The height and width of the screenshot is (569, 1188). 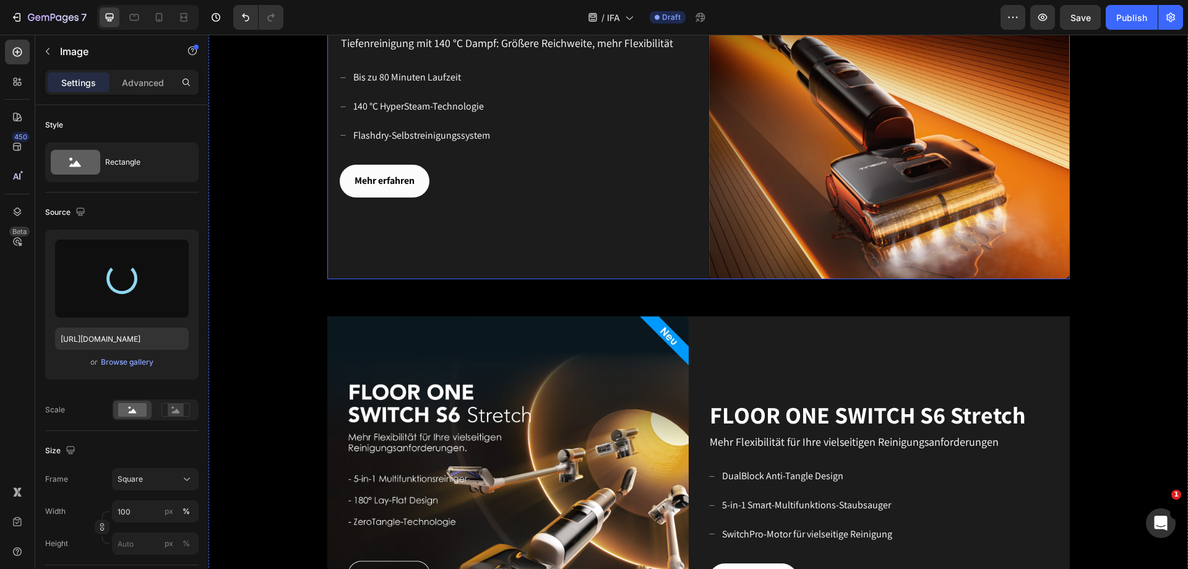 I want to click on div: Undo/Redo, so click(x=258, y=17).